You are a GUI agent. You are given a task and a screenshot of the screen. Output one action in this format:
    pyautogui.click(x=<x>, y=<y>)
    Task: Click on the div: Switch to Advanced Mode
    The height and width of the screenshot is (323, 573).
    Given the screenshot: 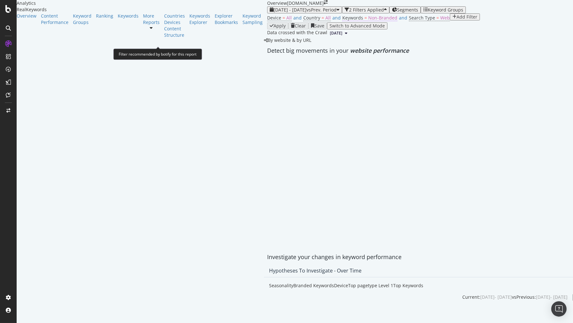 What is the action you would take?
    pyautogui.click(x=357, y=26)
    